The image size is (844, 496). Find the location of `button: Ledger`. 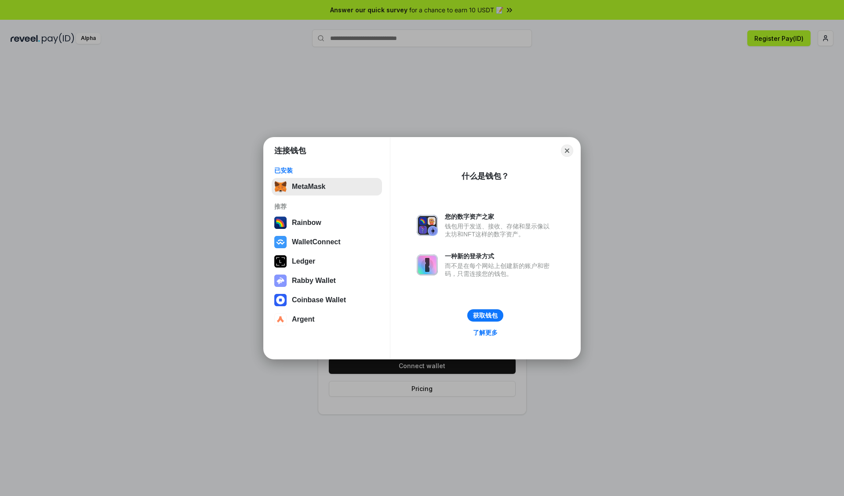

button: Ledger is located at coordinates (327, 261).